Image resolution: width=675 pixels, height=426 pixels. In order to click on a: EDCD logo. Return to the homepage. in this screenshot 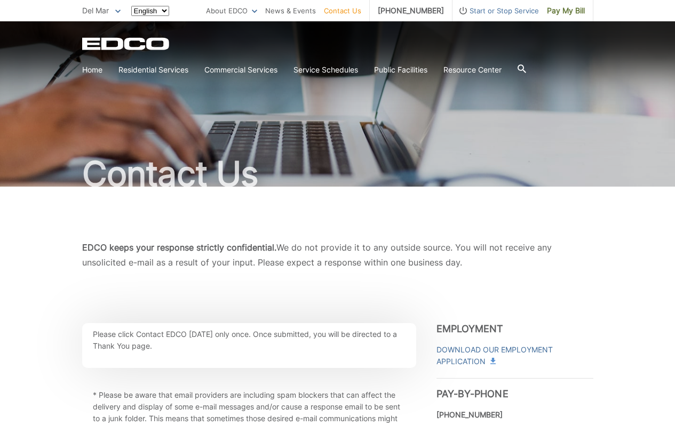, I will do `click(126, 44)`.